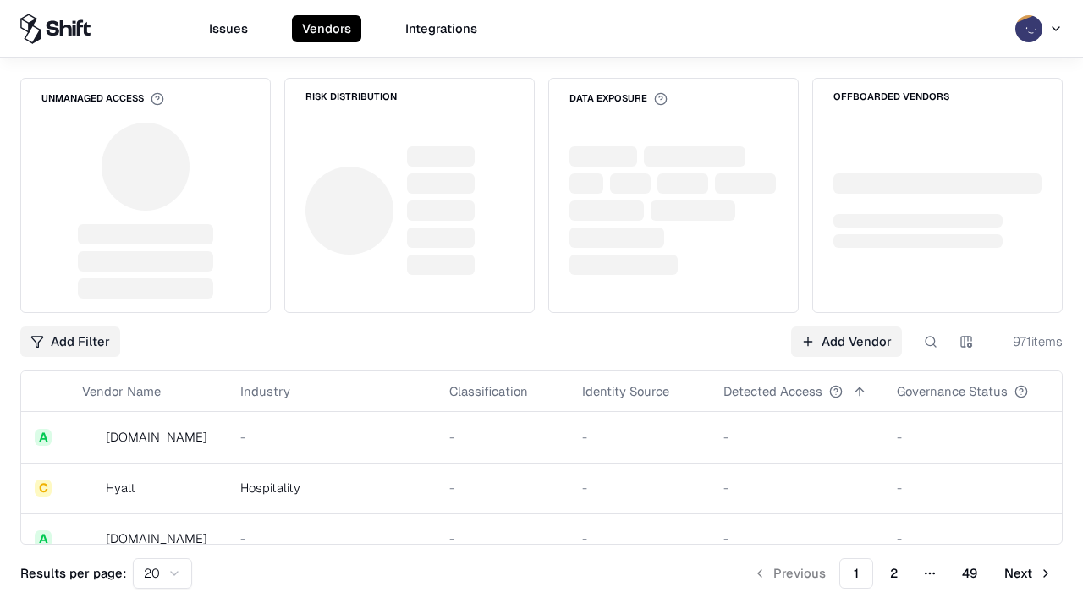 This screenshot has width=1083, height=609. Describe the element at coordinates (351, 96) in the screenshot. I see `div: Risk Distribution` at that location.